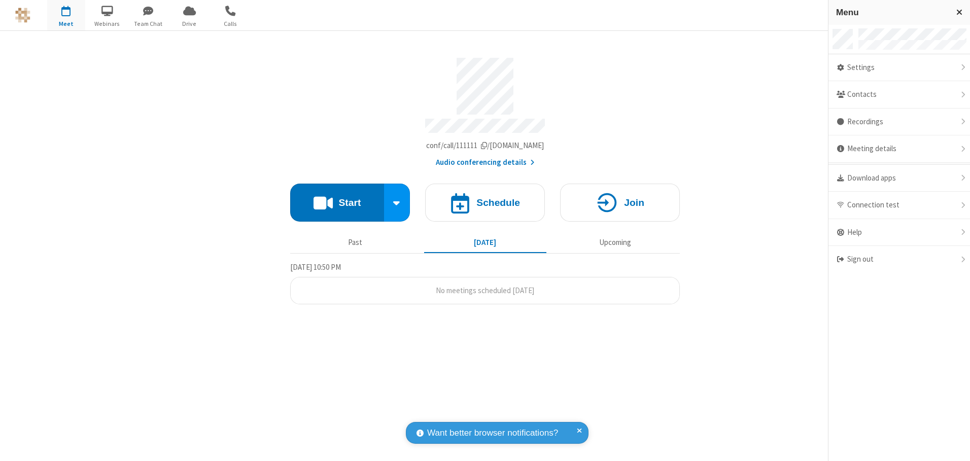 The width and height of the screenshot is (970, 461). What do you see at coordinates (615, 243) in the screenshot?
I see `button: Upcoming` at bounding box center [615, 243].